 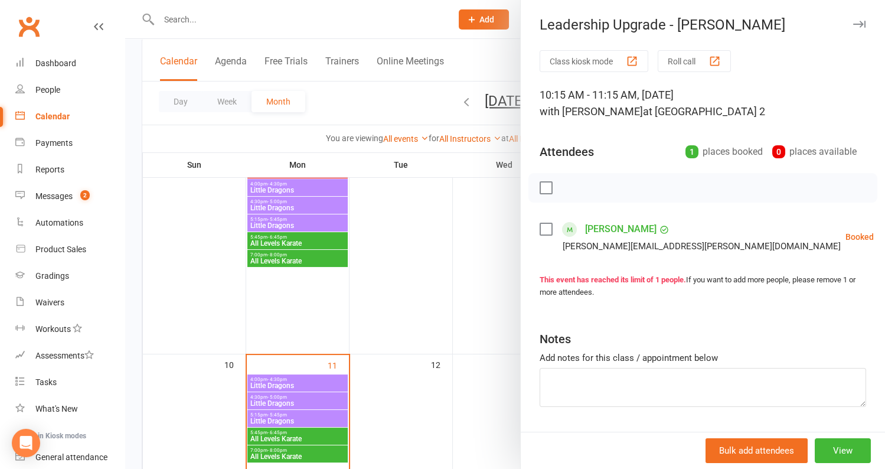 I want to click on button: Class kiosk mode, so click(x=594, y=61).